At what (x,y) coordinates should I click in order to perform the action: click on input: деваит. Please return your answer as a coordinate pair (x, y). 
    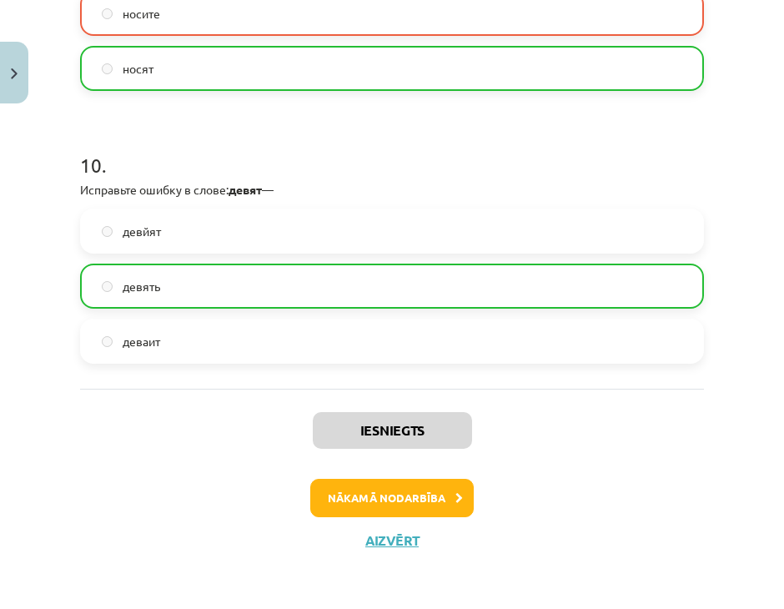
    Looking at the image, I should click on (107, 341).